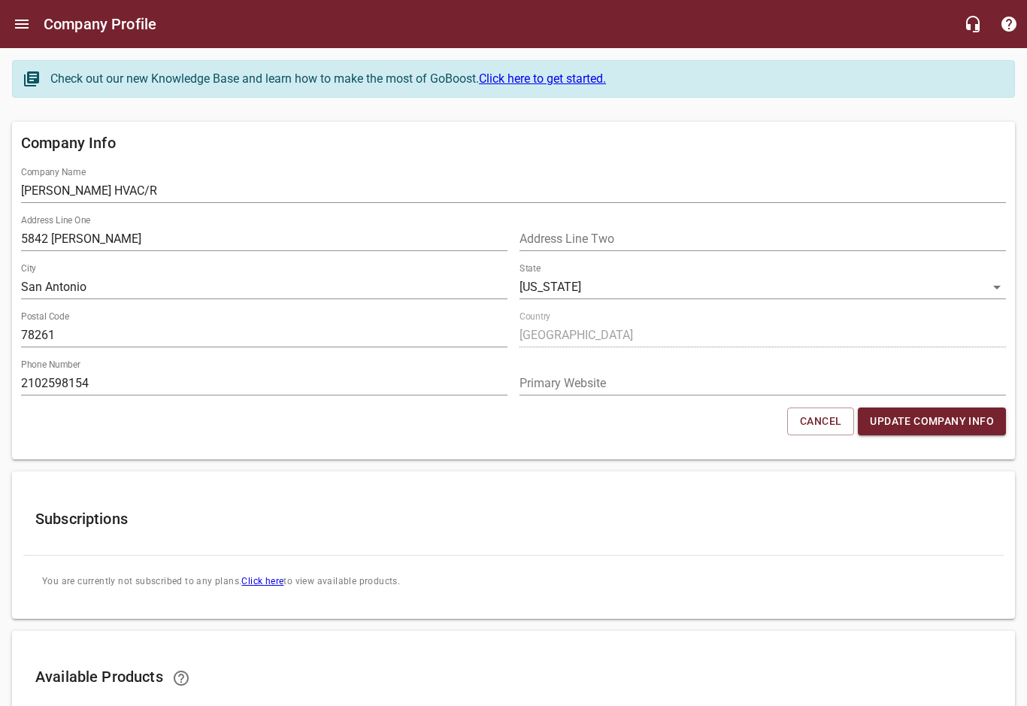 This screenshot has width=1027, height=706. I want to click on button: Open drawer, so click(22, 24).